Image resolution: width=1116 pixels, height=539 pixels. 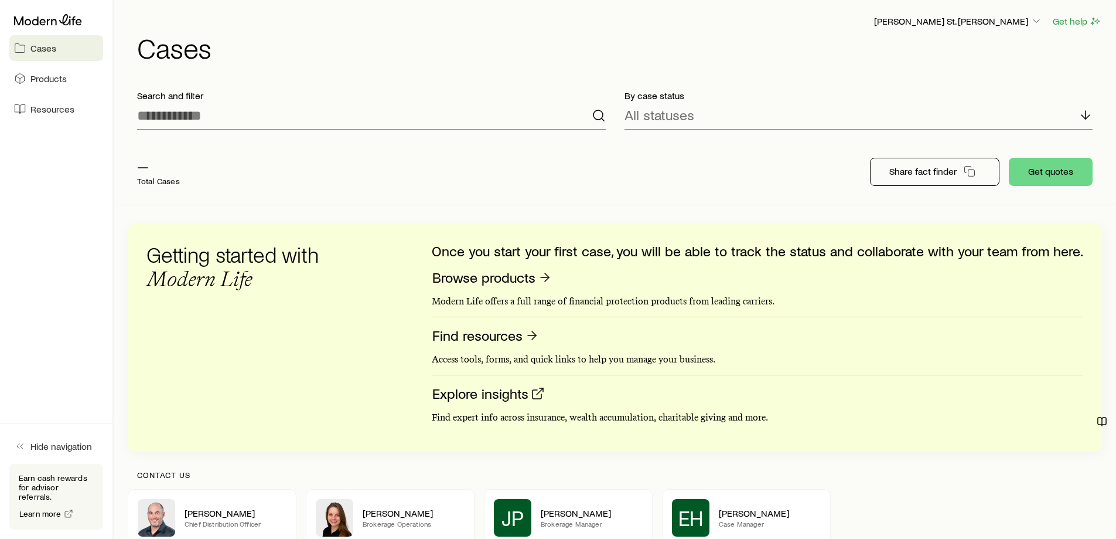 What do you see at coordinates (659, 115) in the screenshot?
I see `p: All statuses` at bounding box center [659, 115].